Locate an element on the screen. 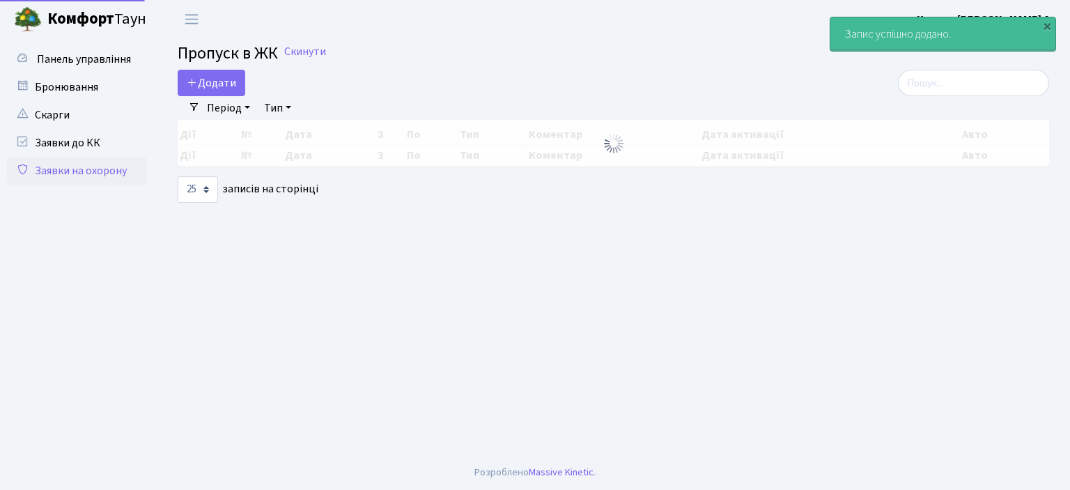  input: Пошук... is located at coordinates (973, 83).